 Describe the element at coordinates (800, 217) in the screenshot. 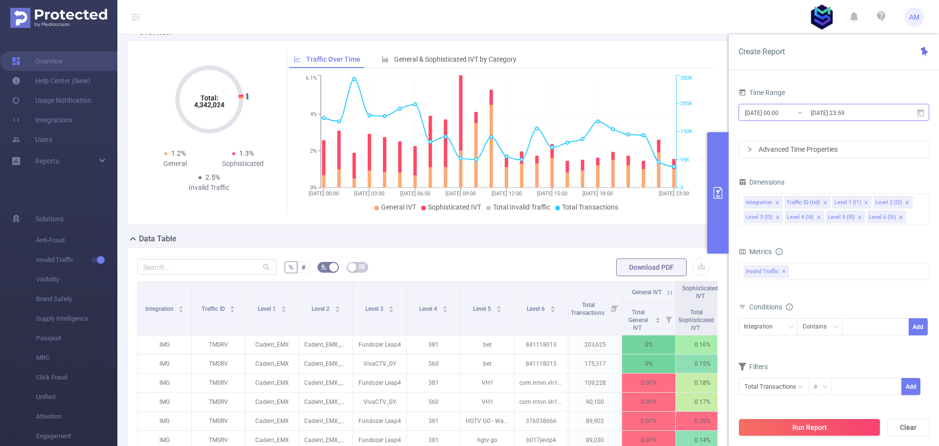

I see `div: Level 4 (l4)` at that location.